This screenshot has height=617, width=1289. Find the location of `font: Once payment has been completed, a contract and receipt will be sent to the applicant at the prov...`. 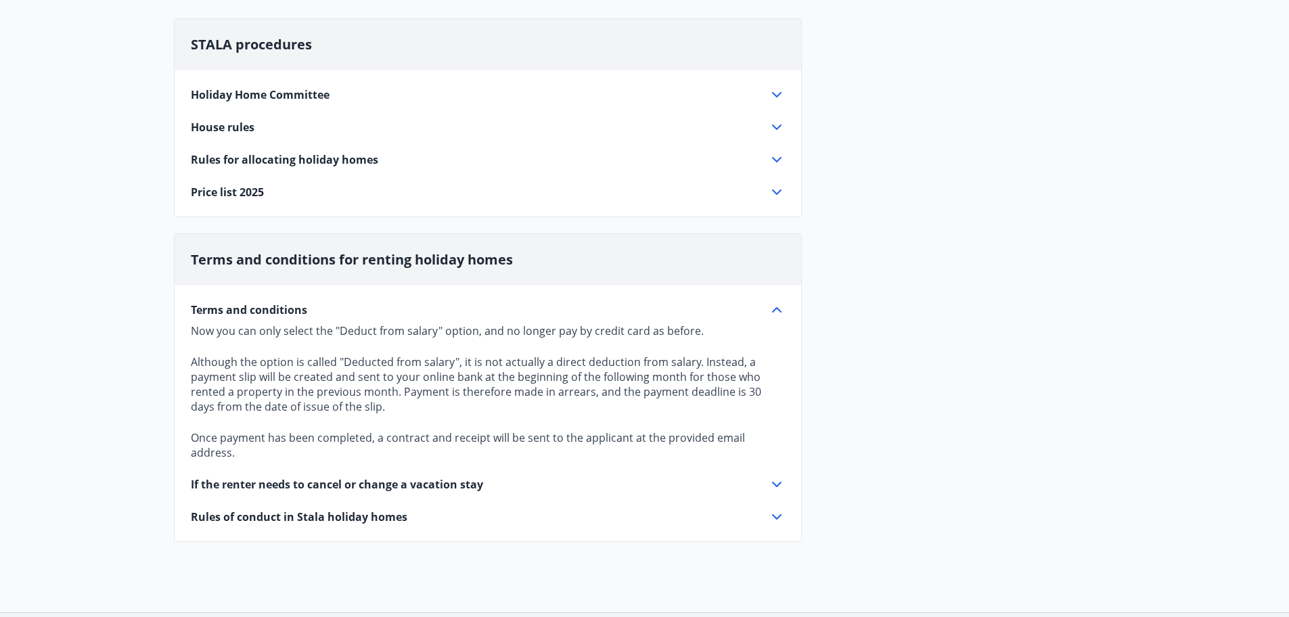

font: Once payment has been completed, a contract and receipt will be sent to the applicant at the prov... is located at coordinates (468, 445).